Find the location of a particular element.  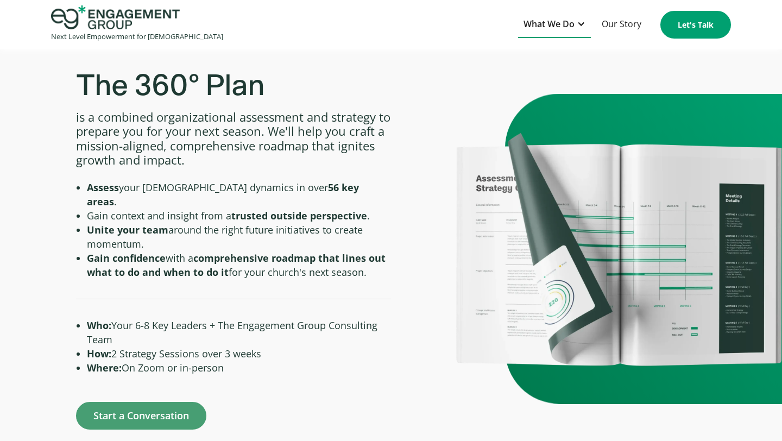

span: Phone number is located at coordinates (269, 94).